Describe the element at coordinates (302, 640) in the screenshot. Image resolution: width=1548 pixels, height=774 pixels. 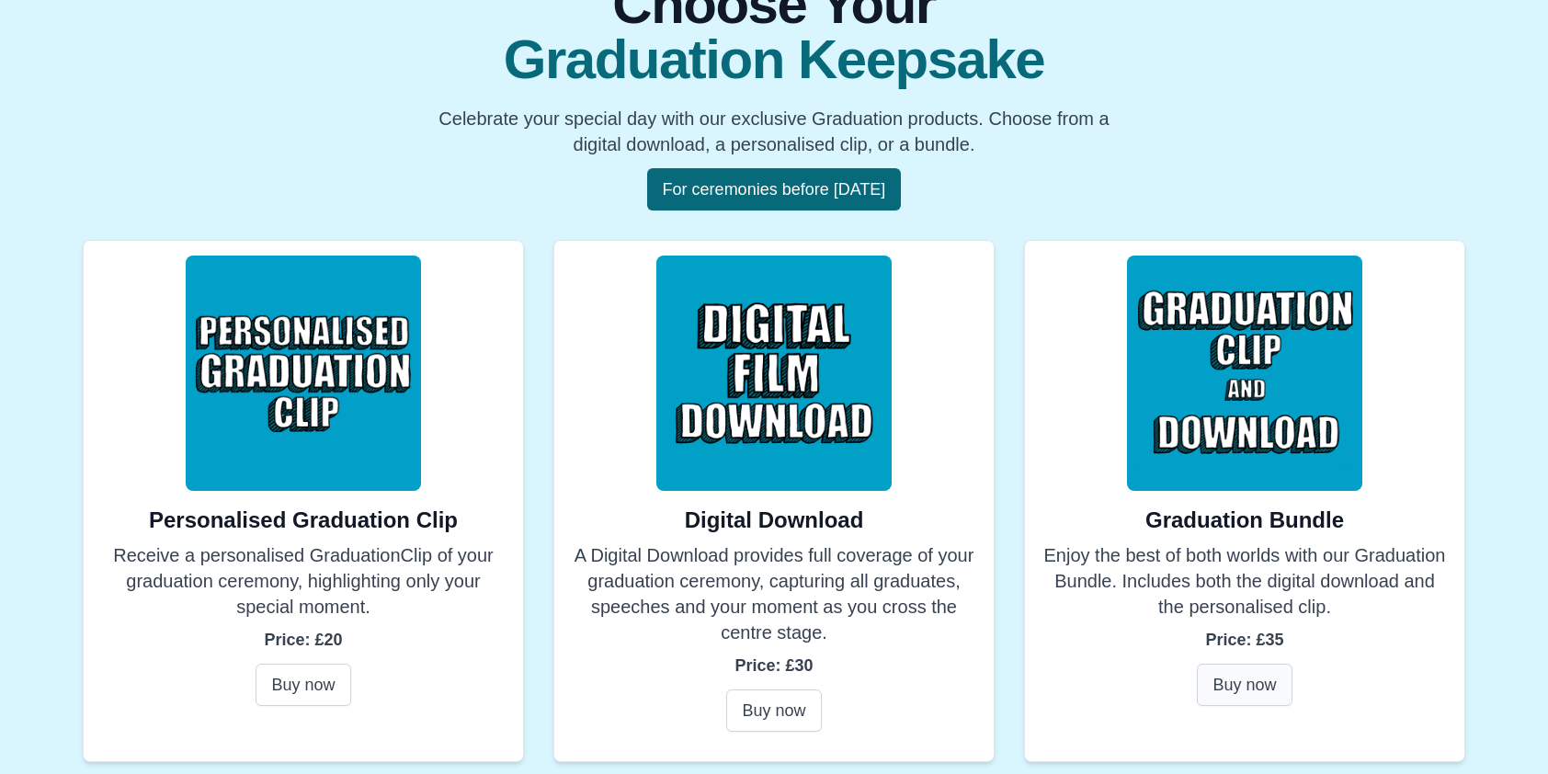
I see `p: Price: £20` at that location.